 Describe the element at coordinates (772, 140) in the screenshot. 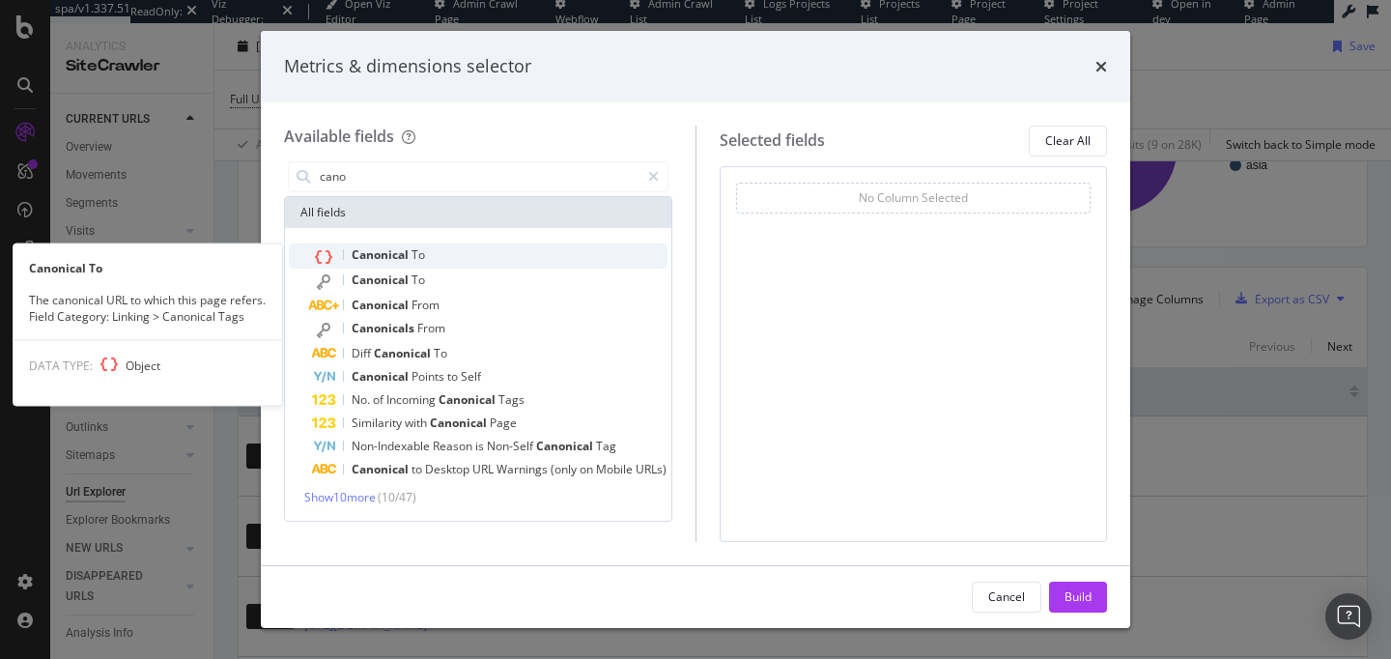

I see `div: Selected fields` at that location.